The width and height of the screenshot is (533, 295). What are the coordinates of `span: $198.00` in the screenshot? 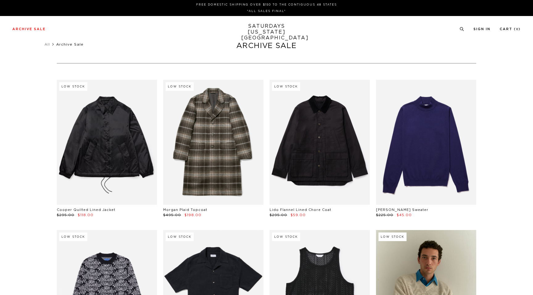 It's located at (193, 215).